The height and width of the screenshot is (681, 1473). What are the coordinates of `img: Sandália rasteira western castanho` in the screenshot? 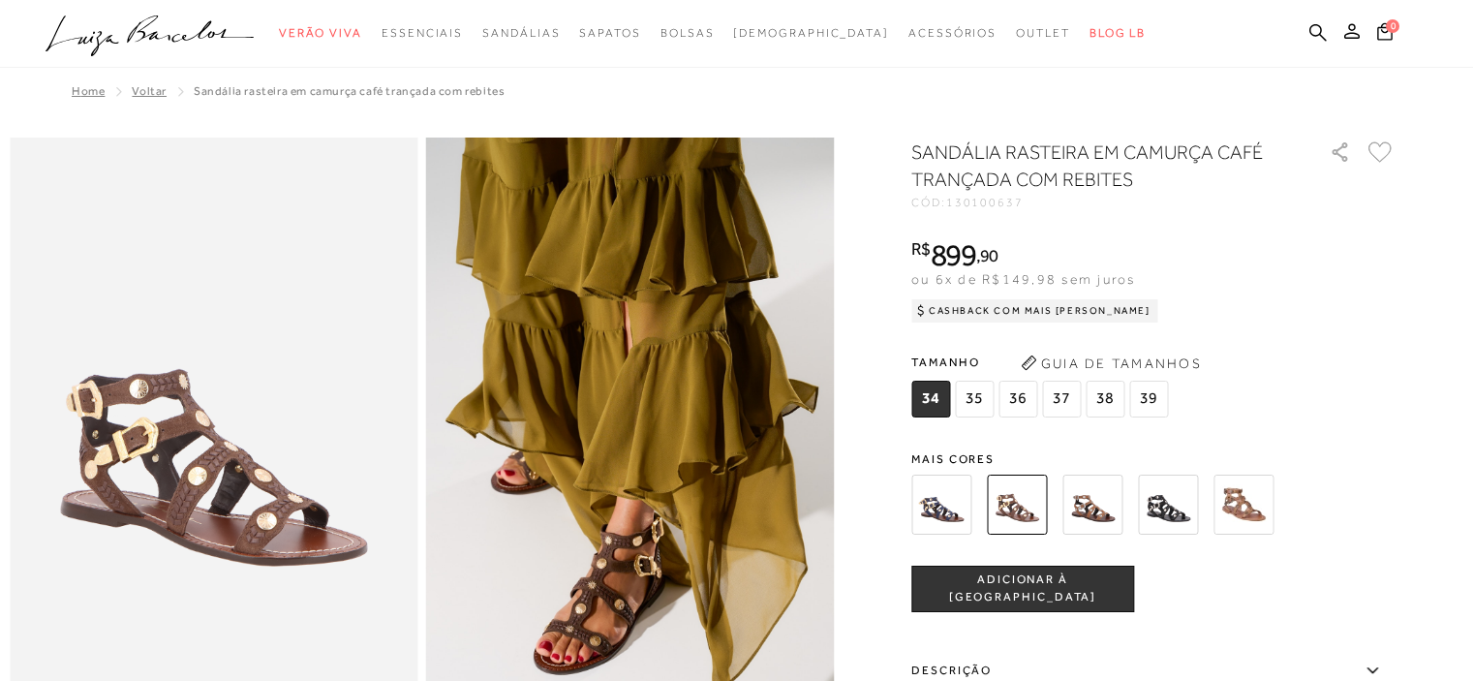 It's located at (1243, 504).